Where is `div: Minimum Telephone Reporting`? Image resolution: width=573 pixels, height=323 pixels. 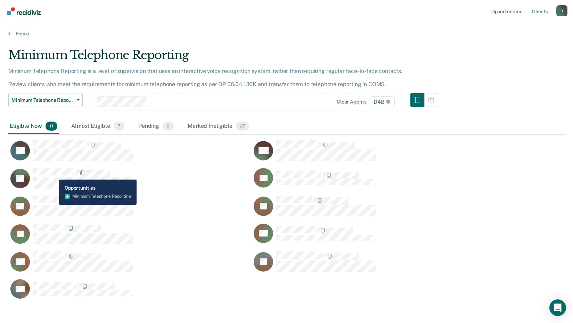
div: Minimum Telephone Reporting is located at coordinates (223, 58).